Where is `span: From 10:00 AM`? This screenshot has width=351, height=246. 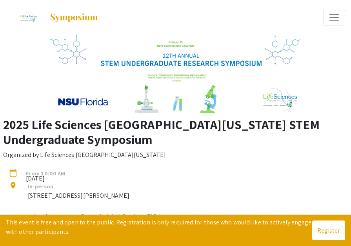
span: From 10:00 AM is located at coordinates (45, 171).